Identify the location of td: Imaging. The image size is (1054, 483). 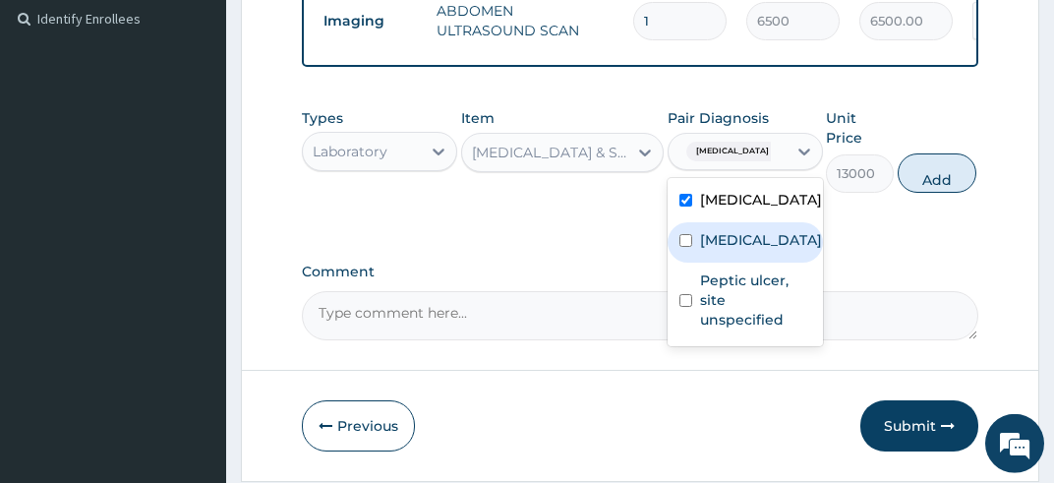
(370, 21).